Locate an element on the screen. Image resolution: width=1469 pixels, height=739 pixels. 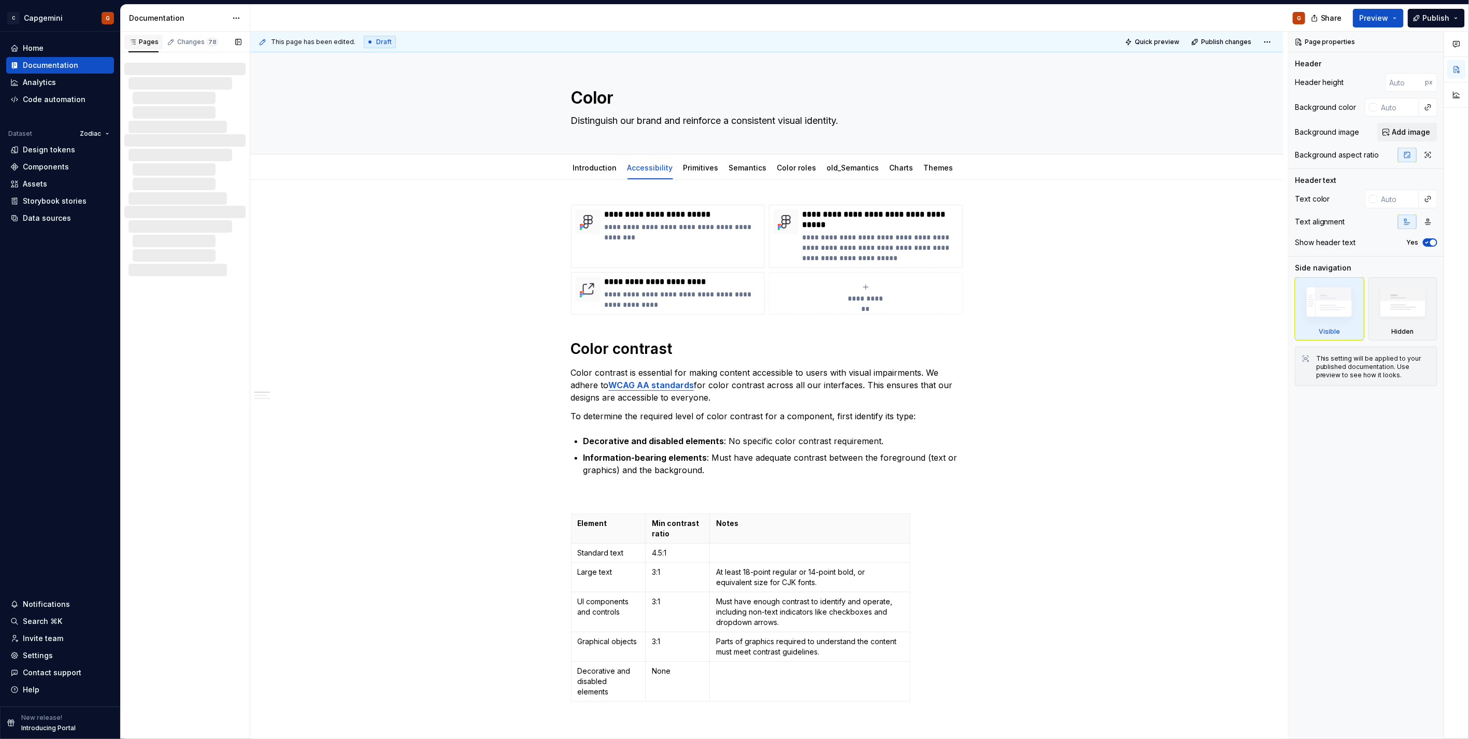
a: Data sources is located at coordinates (60, 218).